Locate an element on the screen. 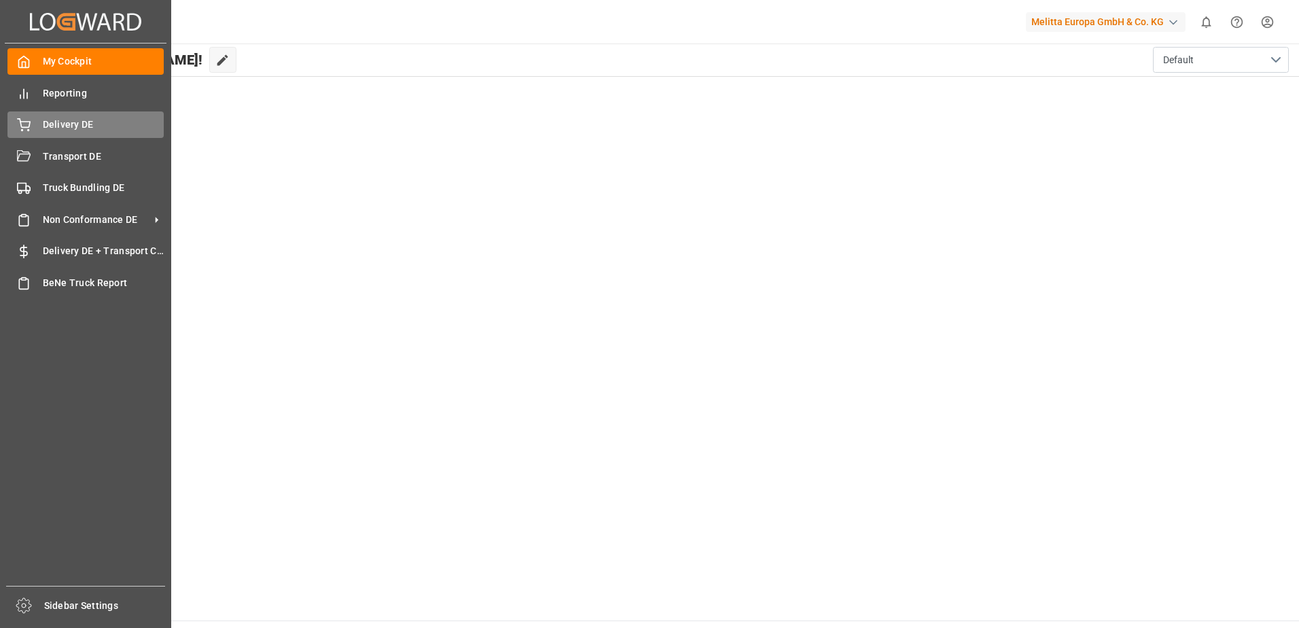 Image resolution: width=1299 pixels, height=628 pixels. button: show 0 new notifications is located at coordinates (1206, 22).